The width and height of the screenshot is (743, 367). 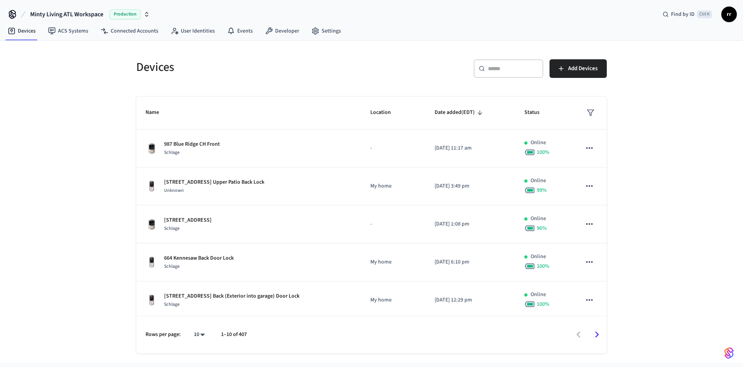 What do you see at coordinates (193, 31) in the screenshot?
I see `a: User Identities` at bounding box center [193, 31].